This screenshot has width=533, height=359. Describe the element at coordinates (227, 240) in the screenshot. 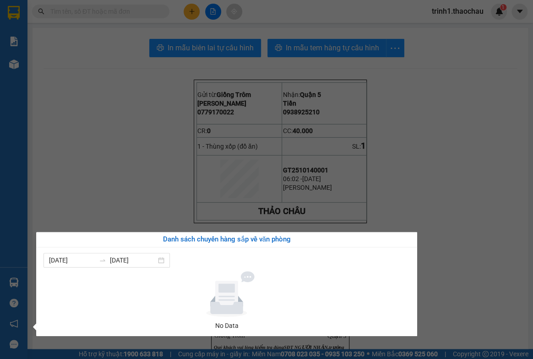

I see `div: Danh sách chuyến hàng sắp về văn phòng` at that location.